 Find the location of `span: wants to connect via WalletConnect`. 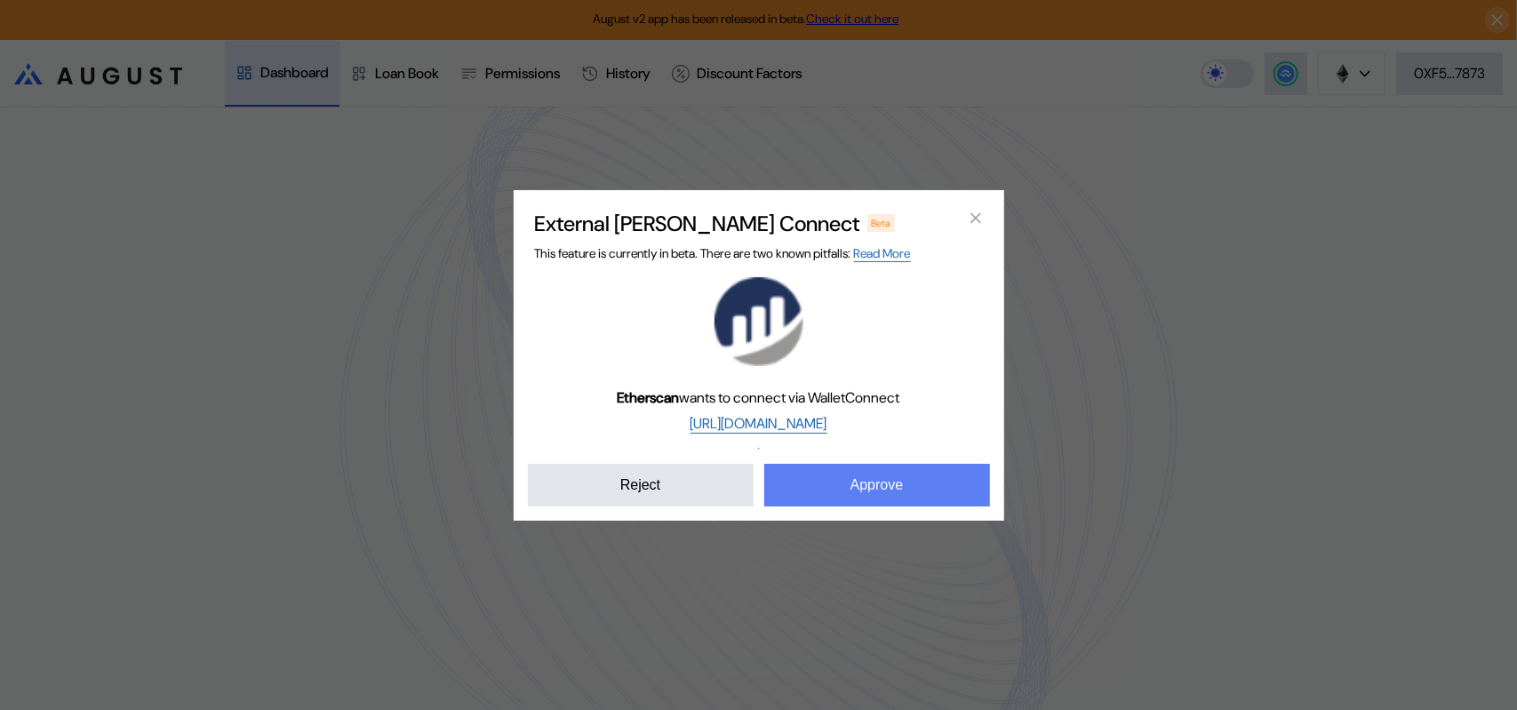

span: wants to connect via WalletConnect is located at coordinates (759, 397).